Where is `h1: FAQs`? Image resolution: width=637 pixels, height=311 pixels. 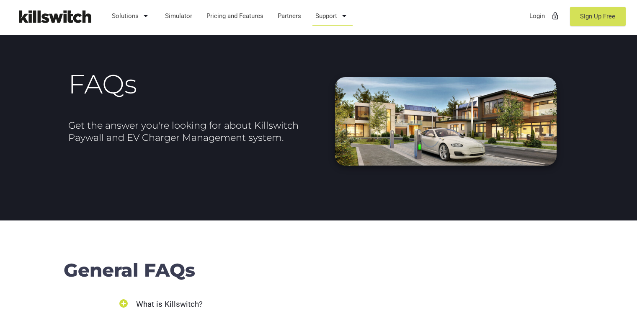 h1: FAQs is located at coordinates (191, 84).